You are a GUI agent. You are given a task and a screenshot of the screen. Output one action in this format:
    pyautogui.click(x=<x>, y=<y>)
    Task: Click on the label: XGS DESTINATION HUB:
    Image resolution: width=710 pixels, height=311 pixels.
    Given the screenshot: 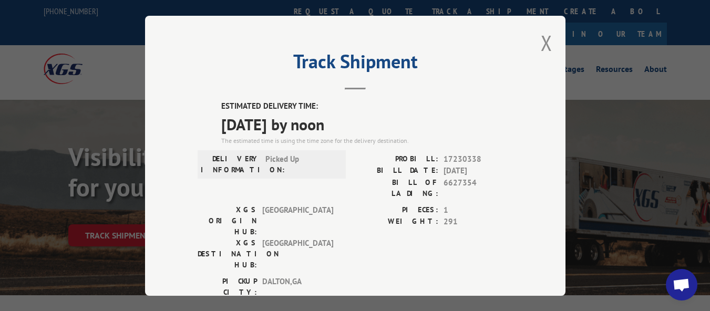 What is the action you would take?
    pyautogui.click(x=227, y=253)
    